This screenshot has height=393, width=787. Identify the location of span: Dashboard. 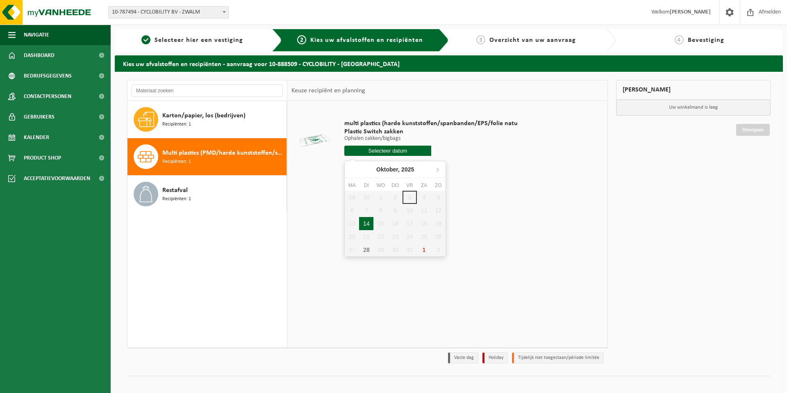
(39, 55).